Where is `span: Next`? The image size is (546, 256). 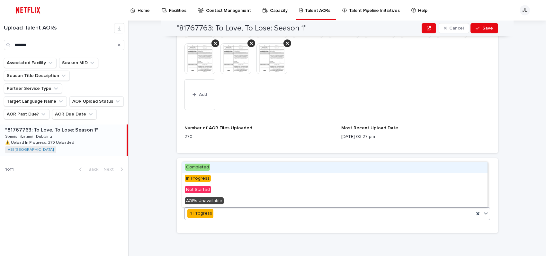
span: Next is located at coordinates (111, 170).